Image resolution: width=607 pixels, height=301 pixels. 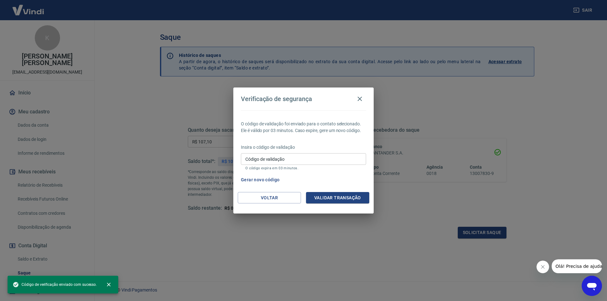 I want to click on span: Código de verificação enviado com sucesso., so click(x=55, y=285).